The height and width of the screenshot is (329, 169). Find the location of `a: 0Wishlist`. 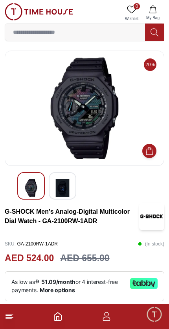

a: 0Wishlist is located at coordinates (132, 13).